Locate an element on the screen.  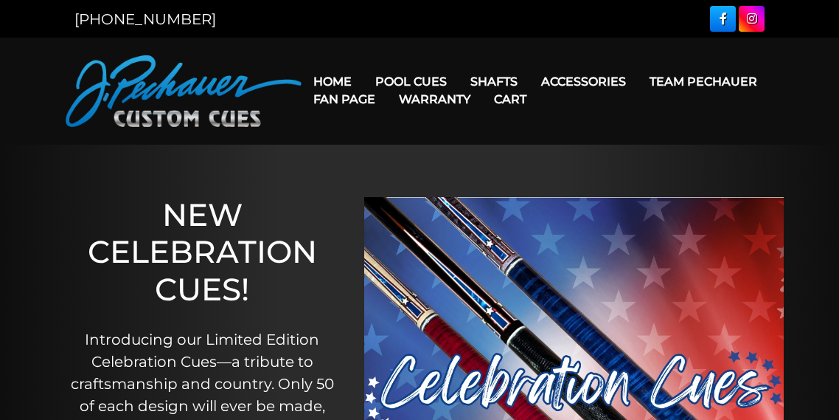
a: Home is located at coordinates (333, 81).